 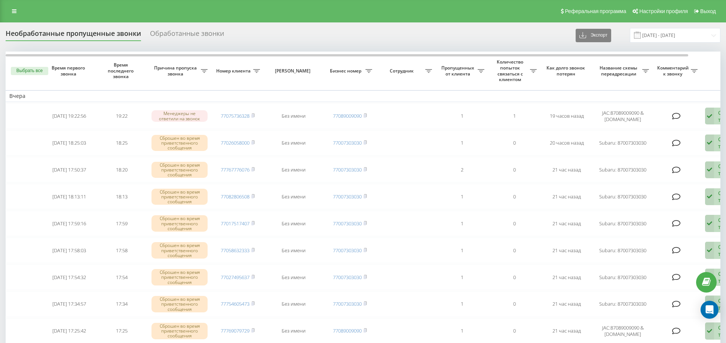 I want to click on td: 18:13, so click(x=122, y=197).